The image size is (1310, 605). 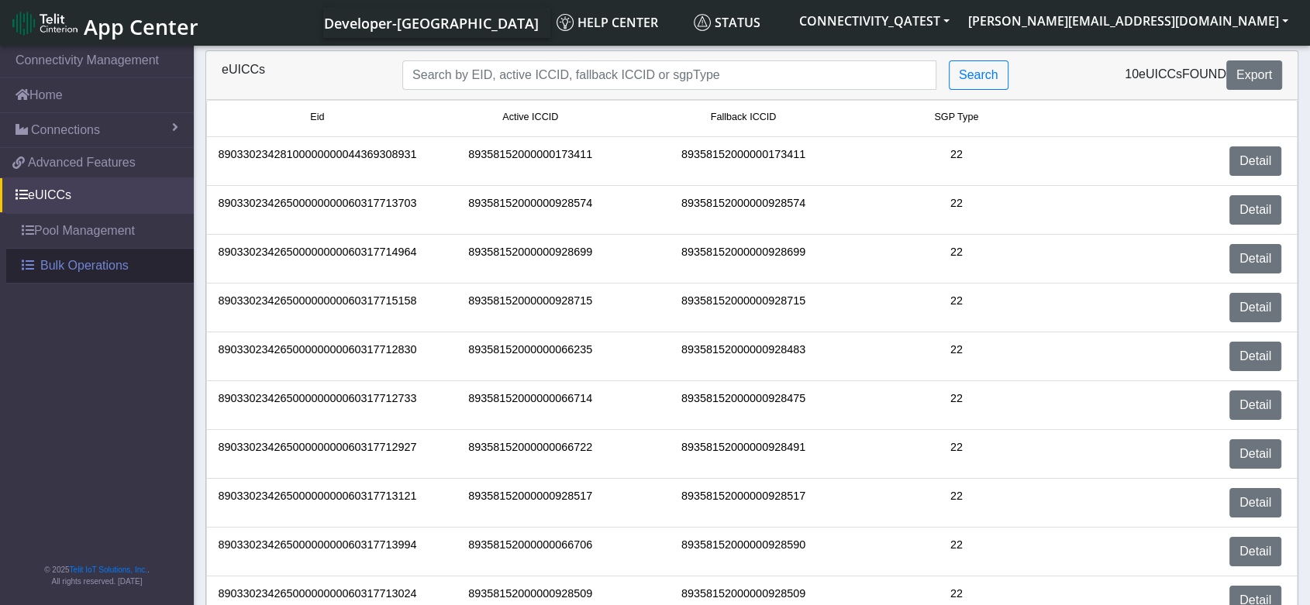 What do you see at coordinates (743, 405) in the screenshot?
I see `div: 89358152000000928475` at bounding box center [743, 405].